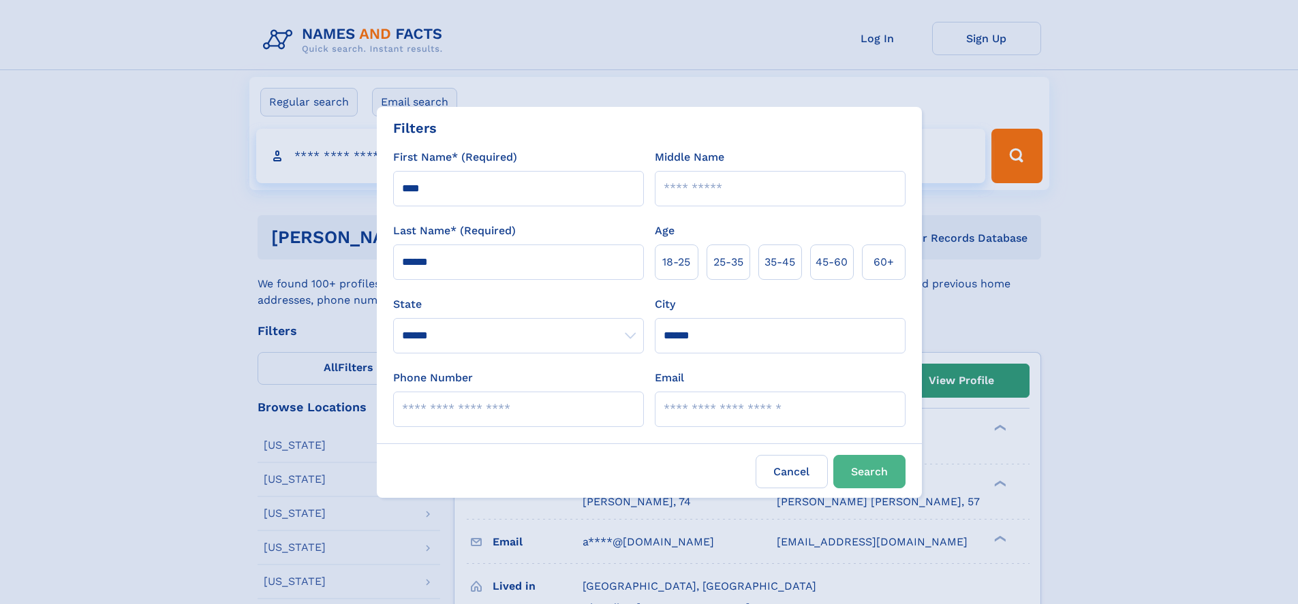  Describe the element at coordinates (884, 262) in the screenshot. I see `span: 60+` at that location.